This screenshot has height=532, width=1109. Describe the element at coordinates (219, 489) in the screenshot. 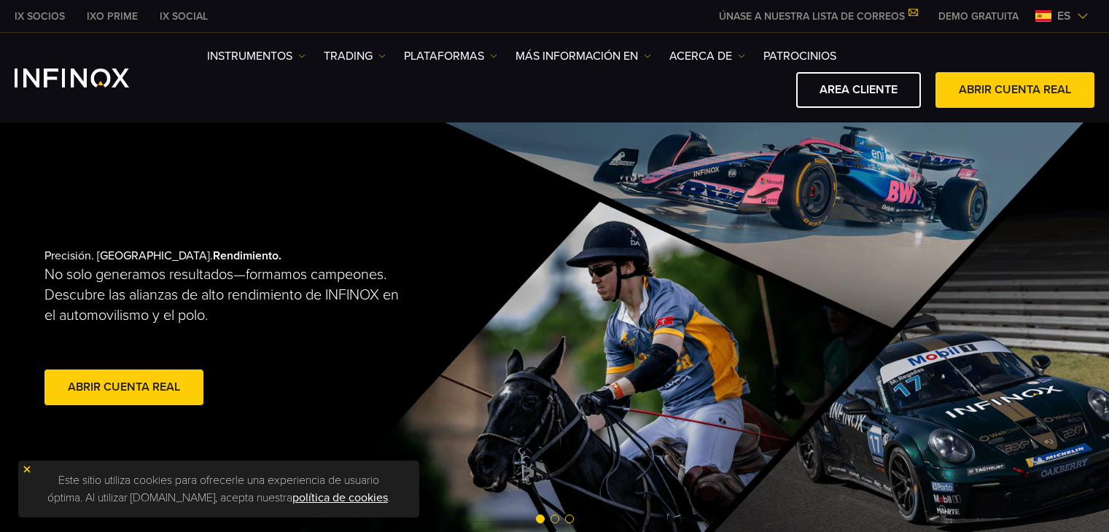

I see `p: Este sitio utiliza cookies para ofrecerle una experiencia de usuario óptima. Al utilizar [DOMAIN_...` at that location.